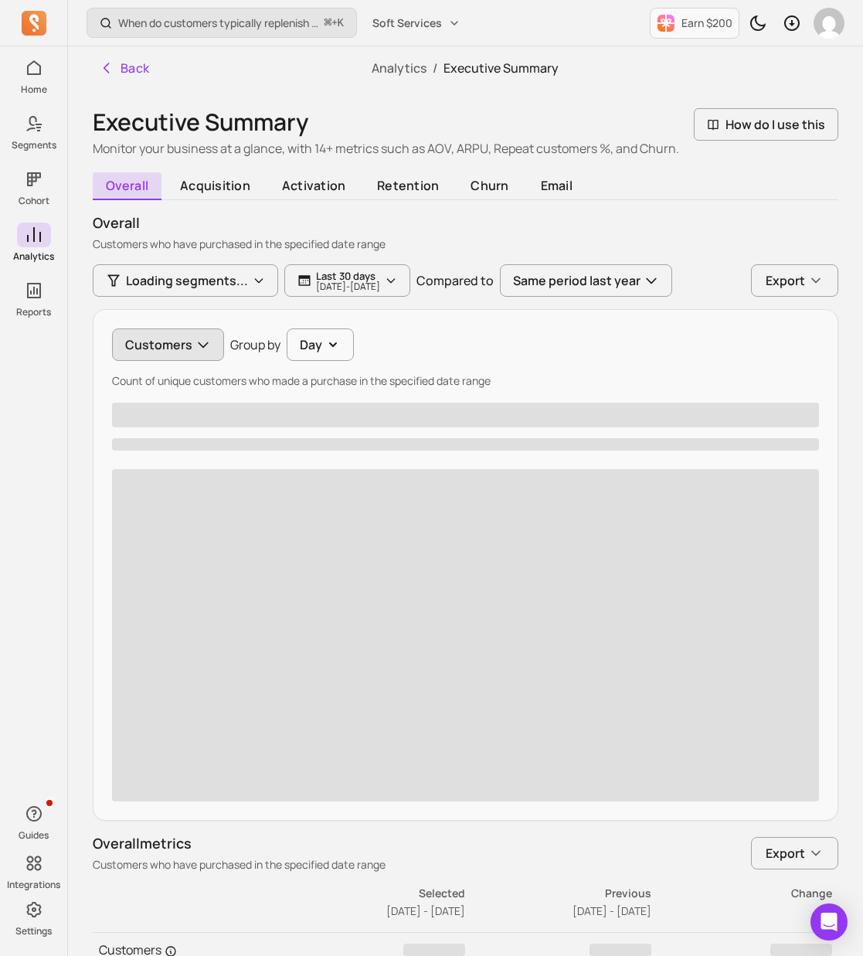 The width and height of the screenshot is (863, 956). I want to click on div: Open Intercom Messenger, so click(829, 922).